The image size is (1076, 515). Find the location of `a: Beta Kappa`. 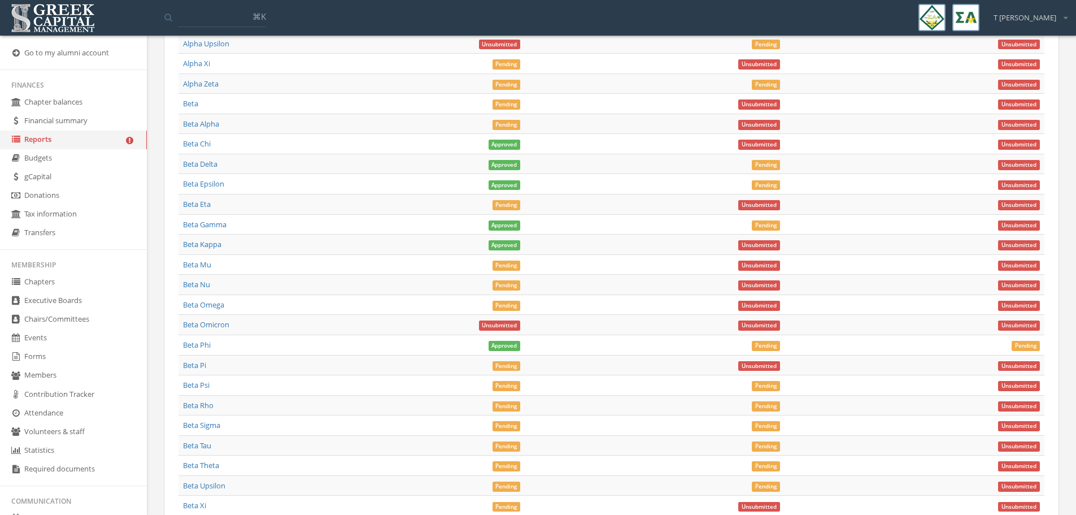

a: Beta Kappa is located at coordinates (202, 244).